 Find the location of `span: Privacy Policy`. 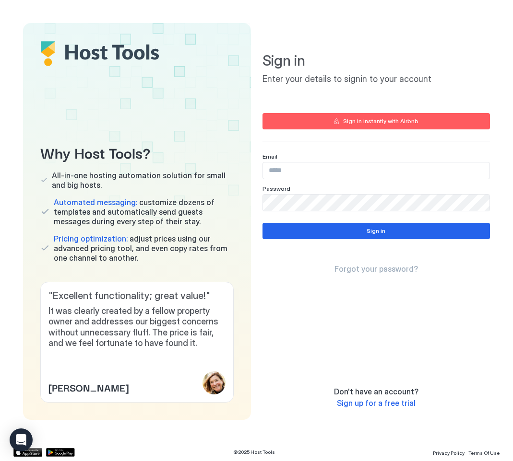

span: Privacy Policy is located at coordinates (448, 453).